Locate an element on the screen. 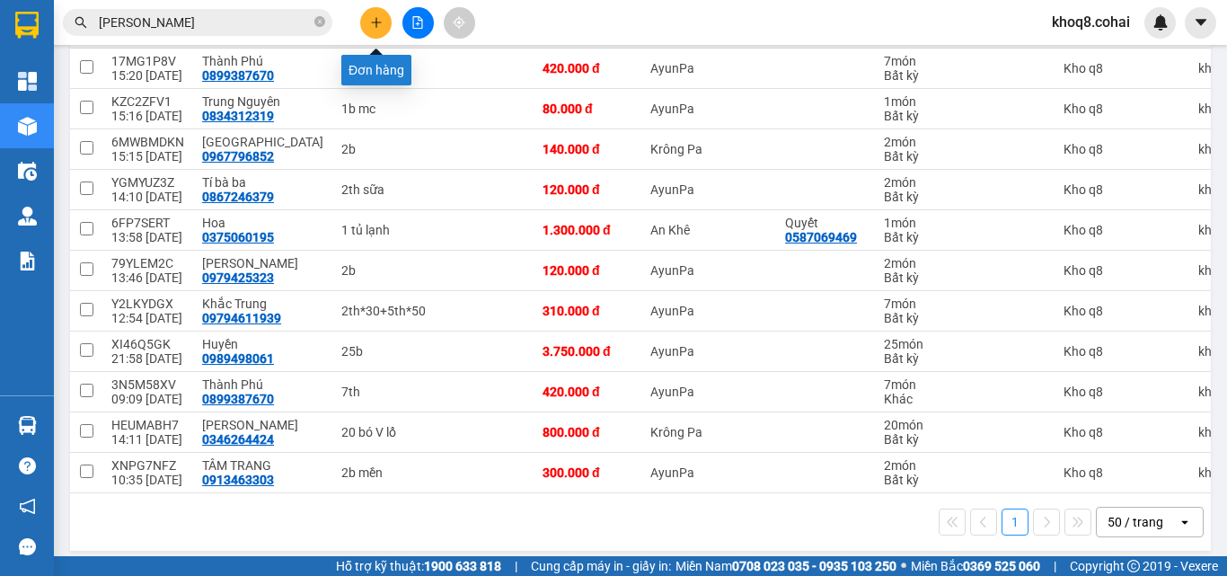 The width and height of the screenshot is (1227, 576). div: 800.000 đ is located at coordinates (587, 432).